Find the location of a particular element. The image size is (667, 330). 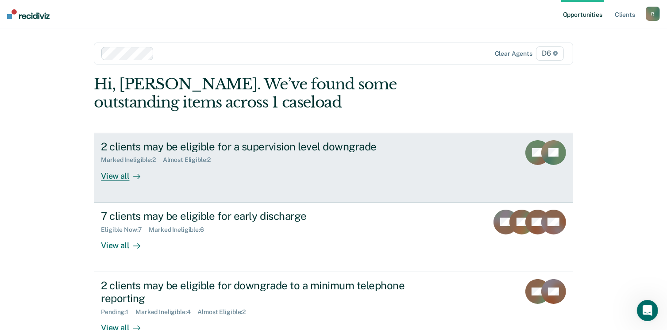

div: Eligible Now : 7 is located at coordinates (125, 230).